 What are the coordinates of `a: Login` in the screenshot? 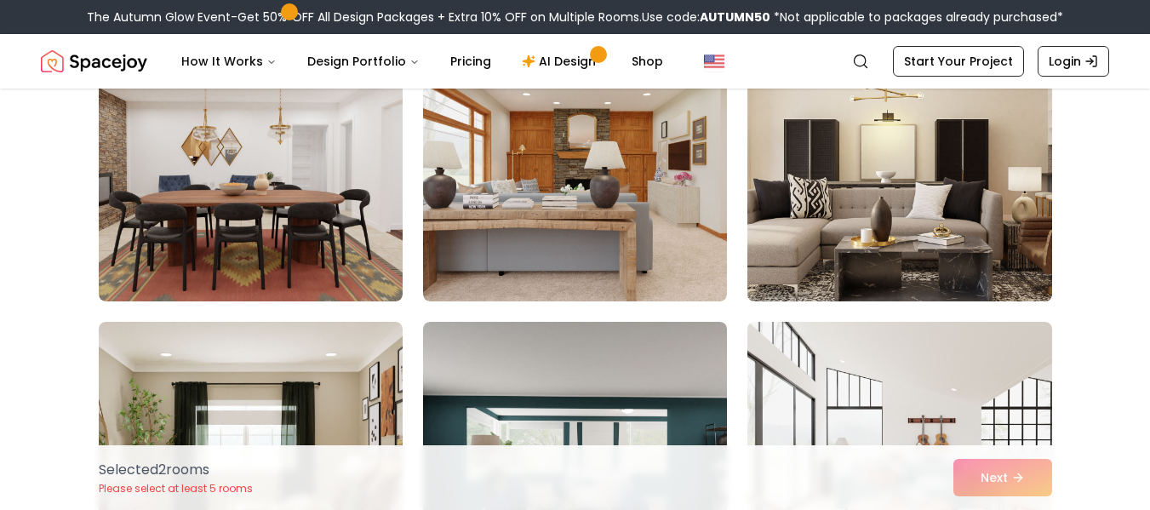 It's located at (1073, 61).